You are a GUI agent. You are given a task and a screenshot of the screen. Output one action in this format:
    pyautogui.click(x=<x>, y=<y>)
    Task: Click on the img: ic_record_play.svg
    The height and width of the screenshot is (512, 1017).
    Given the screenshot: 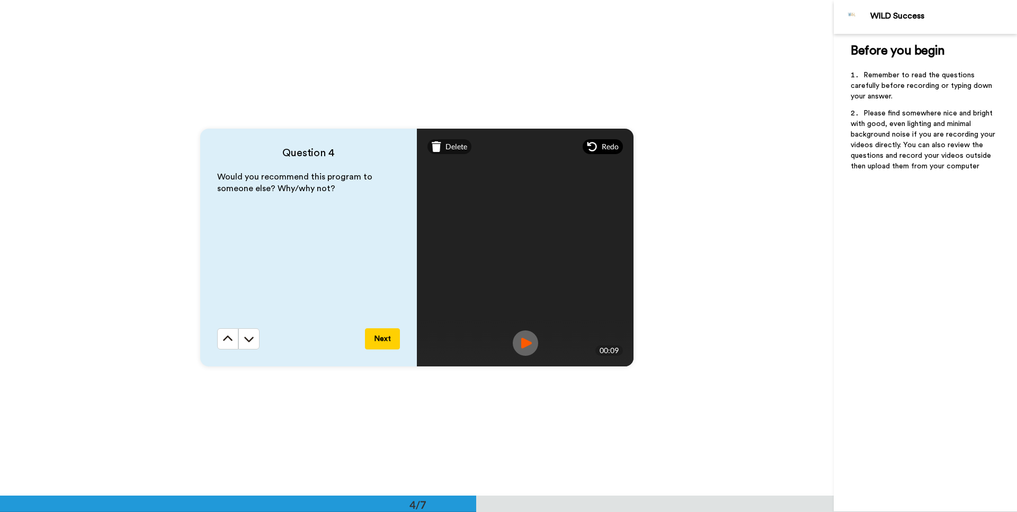 What is the action you would take?
    pyautogui.click(x=525, y=343)
    